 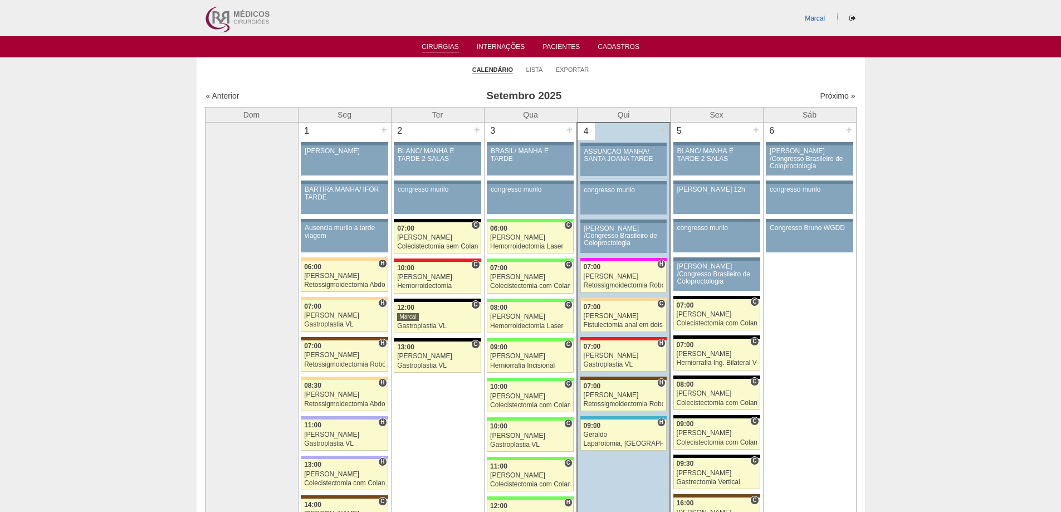 What do you see at coordinates (530, 115) in the screenshot?
I see `th: Qua` at bounding box center [530, 115].